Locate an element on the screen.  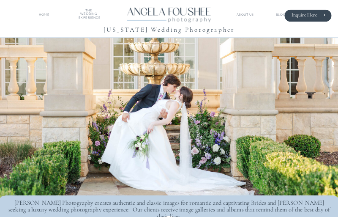
a: THE WEDDINGEXPERIENCE is located at coordinates (89, 14).